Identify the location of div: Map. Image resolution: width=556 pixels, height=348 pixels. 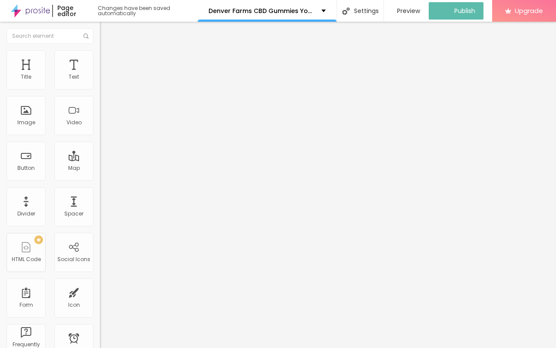
(74, 168).